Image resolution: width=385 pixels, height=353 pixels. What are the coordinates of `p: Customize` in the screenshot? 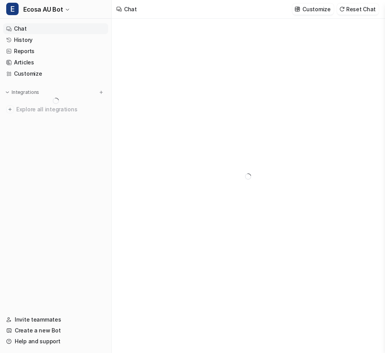 It's located at (316, 9).